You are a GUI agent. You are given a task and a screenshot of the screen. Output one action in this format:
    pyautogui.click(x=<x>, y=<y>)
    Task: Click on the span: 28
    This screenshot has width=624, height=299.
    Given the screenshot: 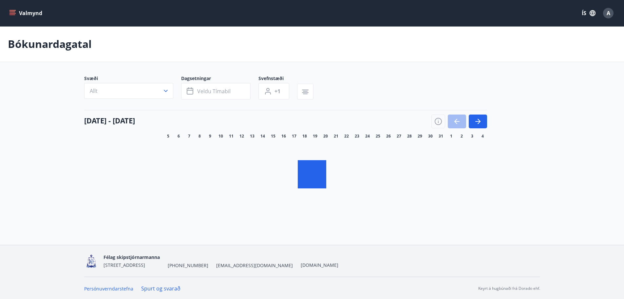 What is the action you would take?
    pyautogui.click(x=410, y=136)
    